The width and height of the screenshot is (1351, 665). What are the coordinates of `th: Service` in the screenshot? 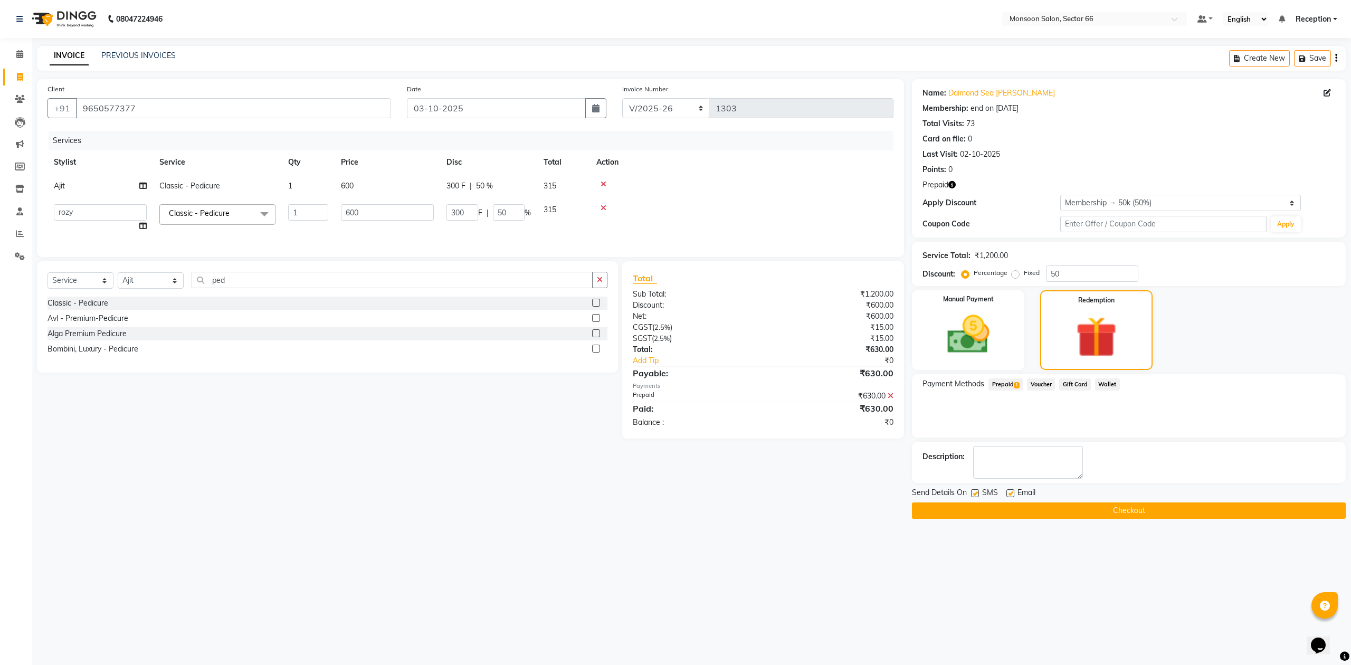 It's located at (217, 162).